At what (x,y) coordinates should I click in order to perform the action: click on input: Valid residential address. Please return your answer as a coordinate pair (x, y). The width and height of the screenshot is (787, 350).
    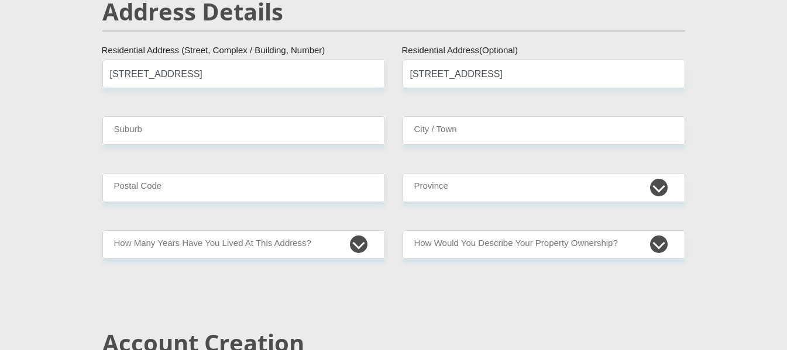
    Looking at the image, I should click on (243, 74).